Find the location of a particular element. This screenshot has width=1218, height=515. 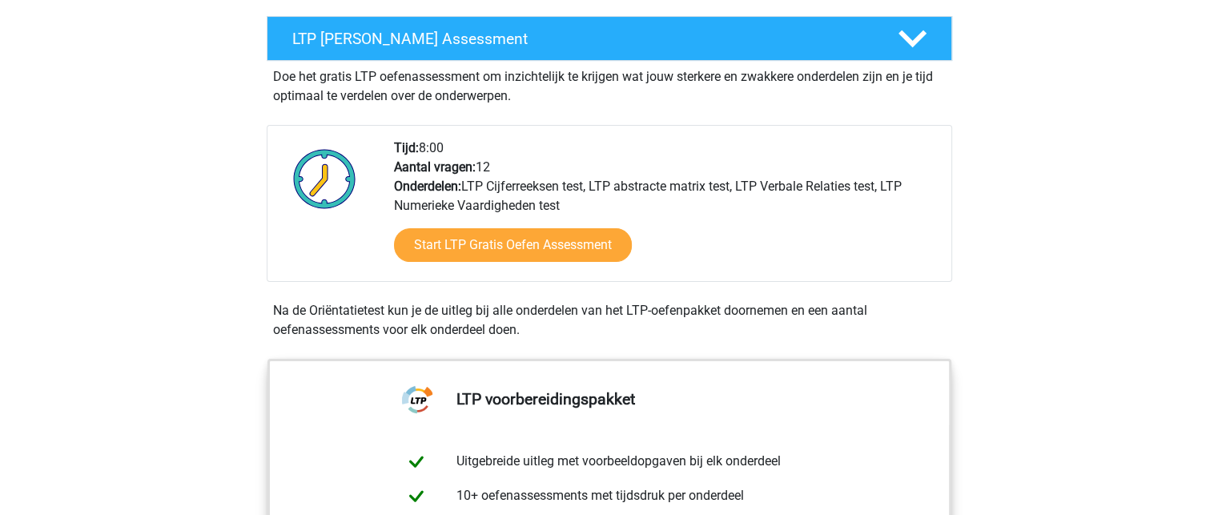

div: 8:00 12 LTP Cijferreeksen test, LTP abstracte matrix test, LTP Verbale Relaties test, LTP Numerie... is located at coordinates (666, 210).